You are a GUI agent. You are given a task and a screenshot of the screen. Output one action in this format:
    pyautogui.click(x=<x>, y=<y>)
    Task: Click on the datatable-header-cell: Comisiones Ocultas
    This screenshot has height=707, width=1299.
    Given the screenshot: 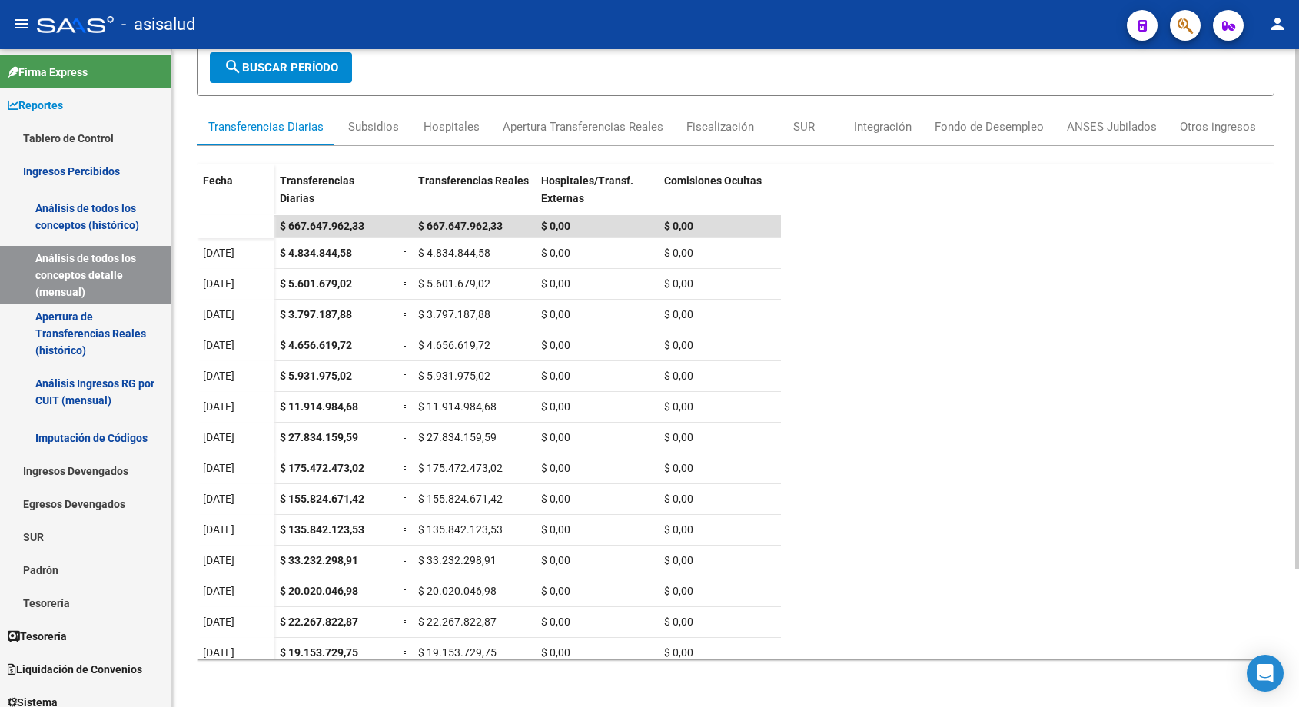 What is the action you would take?
    pyautogui.click(x=719, y=197)
    